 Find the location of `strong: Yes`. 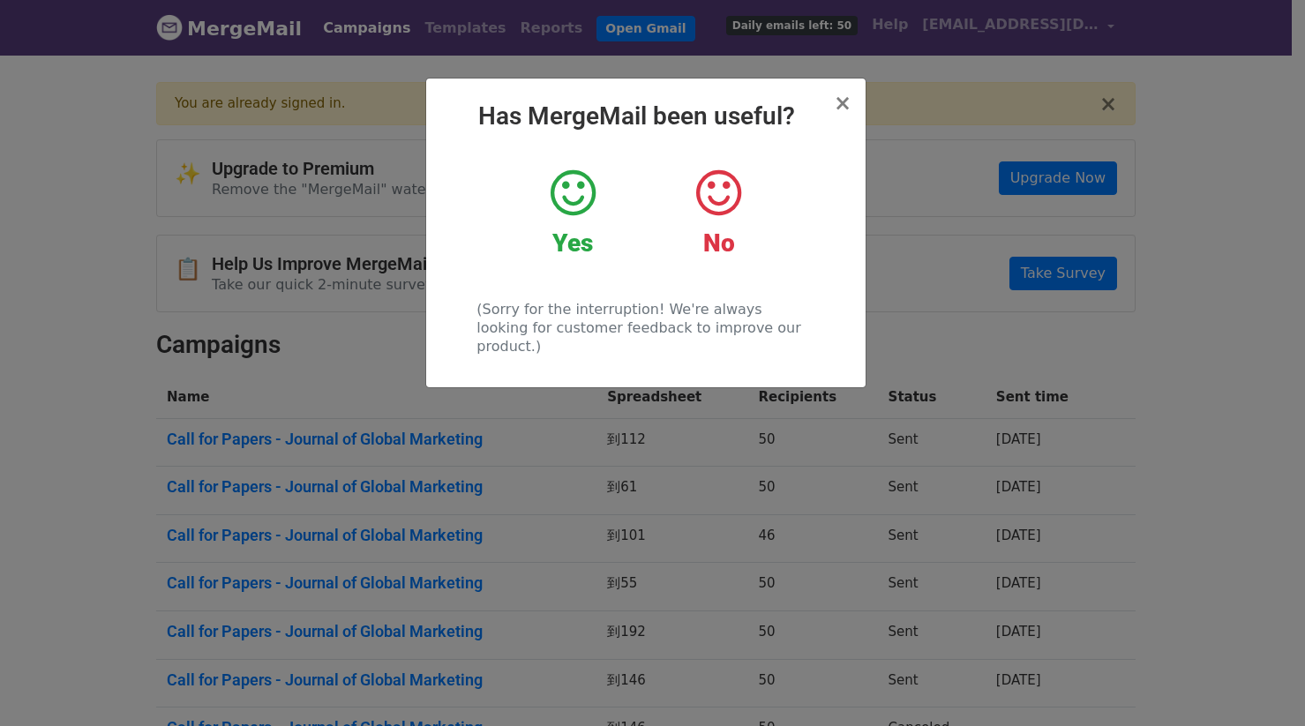

strong: Yes is located at coordinates (573, 243).